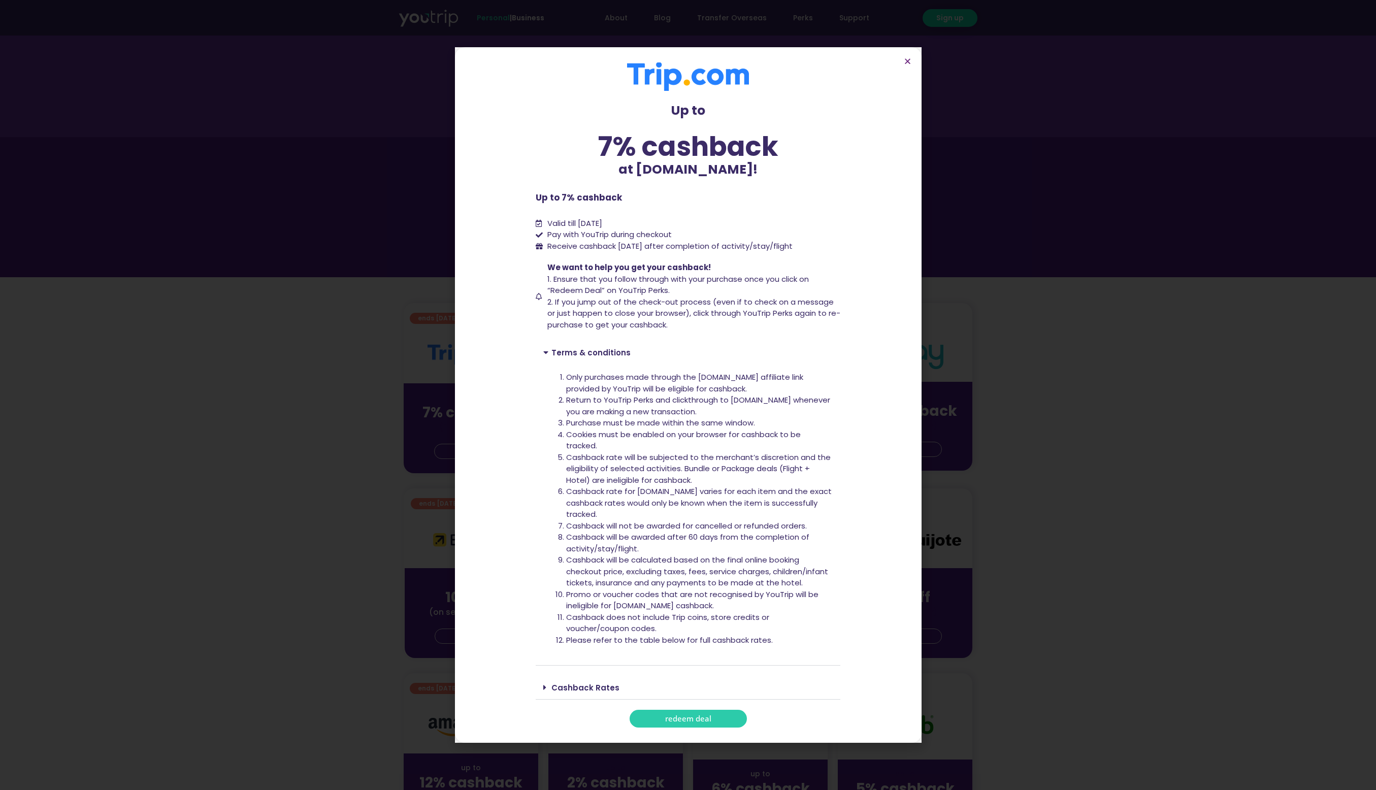  Describe the element at coordinates (699, 640) in the screenshot. I see `li: Please refer to the table below for full cashback rates.` at that location.